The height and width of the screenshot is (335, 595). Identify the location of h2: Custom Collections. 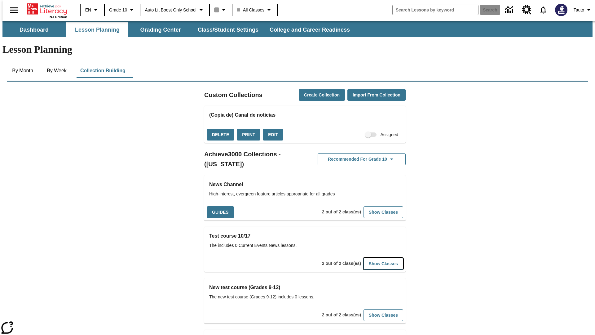
(233, 95).